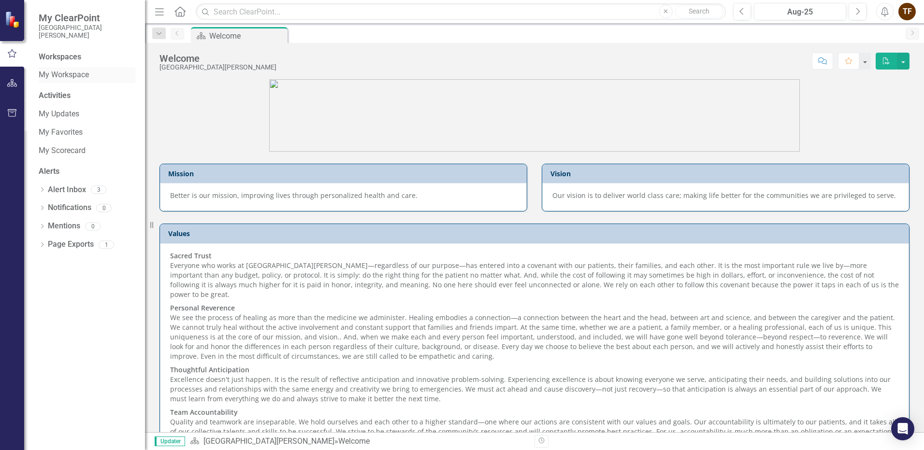 The height and width of the screenshot is (450, 924). I want to click on button: Search, so click(699, 12).